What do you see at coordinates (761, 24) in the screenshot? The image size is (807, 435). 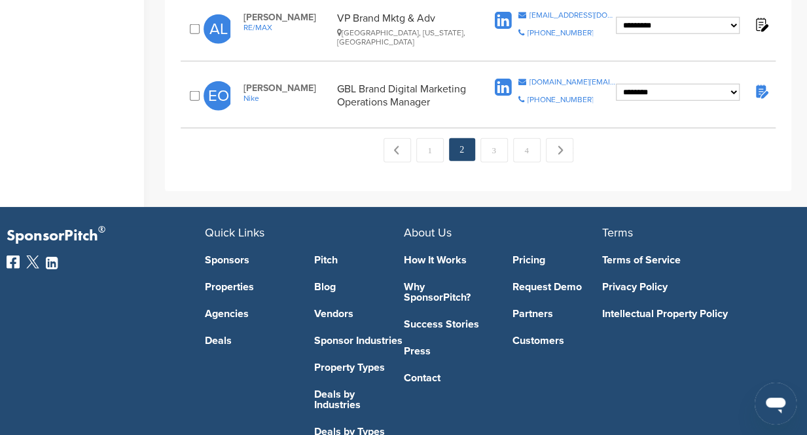 I see `img: Notes` at bounding box center [761, 24].